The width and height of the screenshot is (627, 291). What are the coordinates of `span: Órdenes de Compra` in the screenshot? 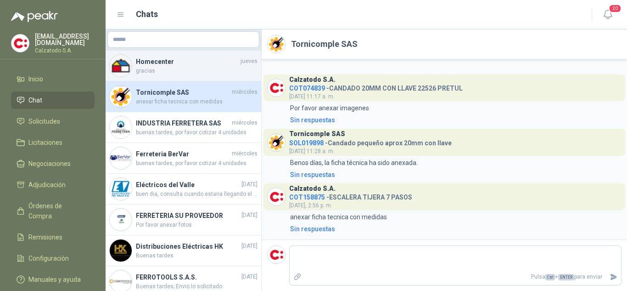 It's located at (57, 211).